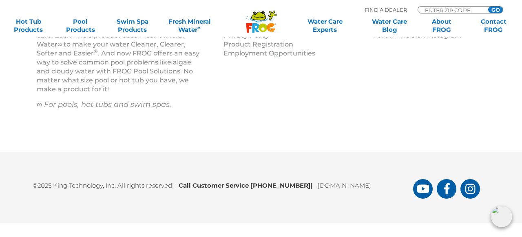 This screenshot has width=522, height=237. What do you see at coordinates (496, 10) in the screenshot?
I see `input: GO` at bounding box center [496, 10].